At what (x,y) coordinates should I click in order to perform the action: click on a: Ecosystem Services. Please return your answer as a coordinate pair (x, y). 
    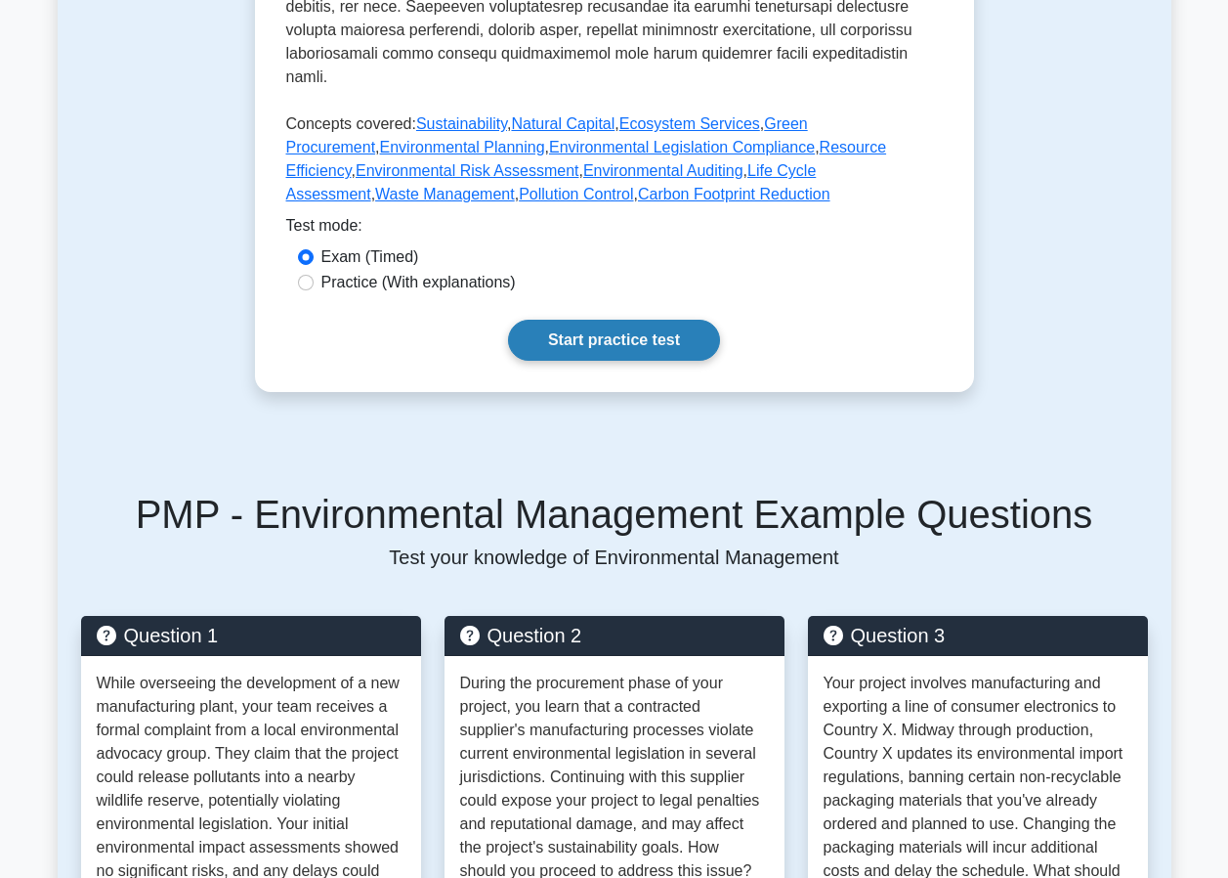
    Looking at the image, I should click on (690, 123).